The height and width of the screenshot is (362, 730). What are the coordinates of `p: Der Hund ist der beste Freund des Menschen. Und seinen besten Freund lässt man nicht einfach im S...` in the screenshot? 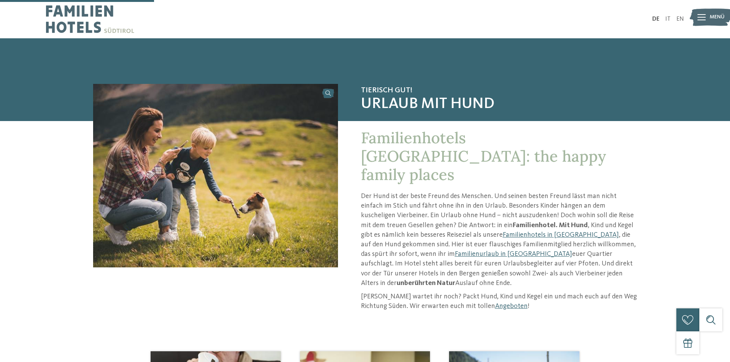 It's located at (499, 240).